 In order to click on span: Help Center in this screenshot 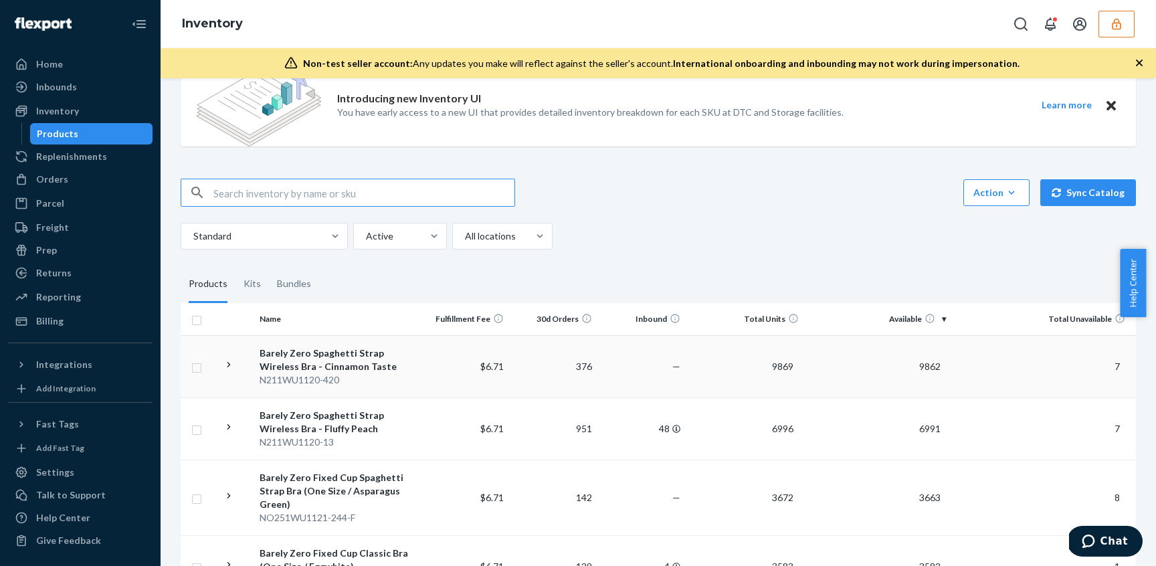, I will do `click(1132, 283)`.